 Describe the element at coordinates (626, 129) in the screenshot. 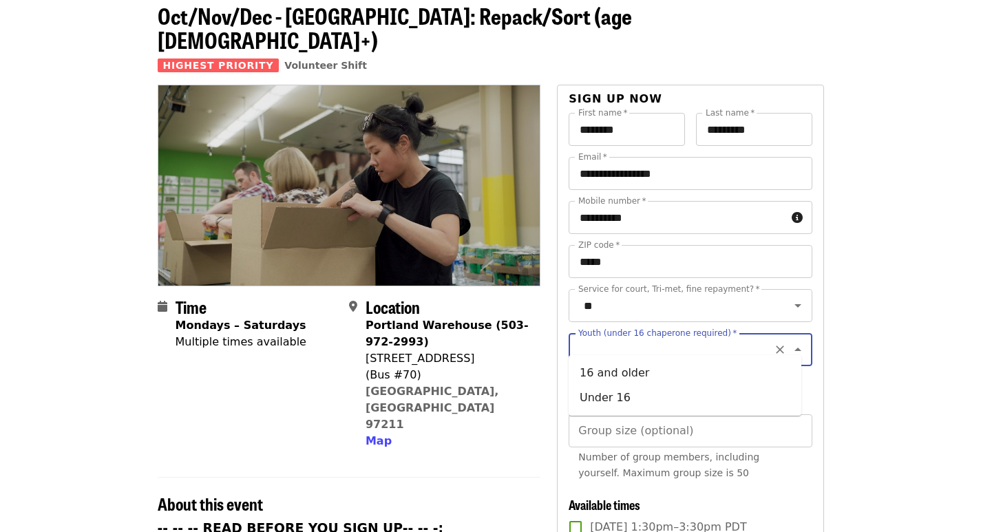

I see `input: First name` at that location.